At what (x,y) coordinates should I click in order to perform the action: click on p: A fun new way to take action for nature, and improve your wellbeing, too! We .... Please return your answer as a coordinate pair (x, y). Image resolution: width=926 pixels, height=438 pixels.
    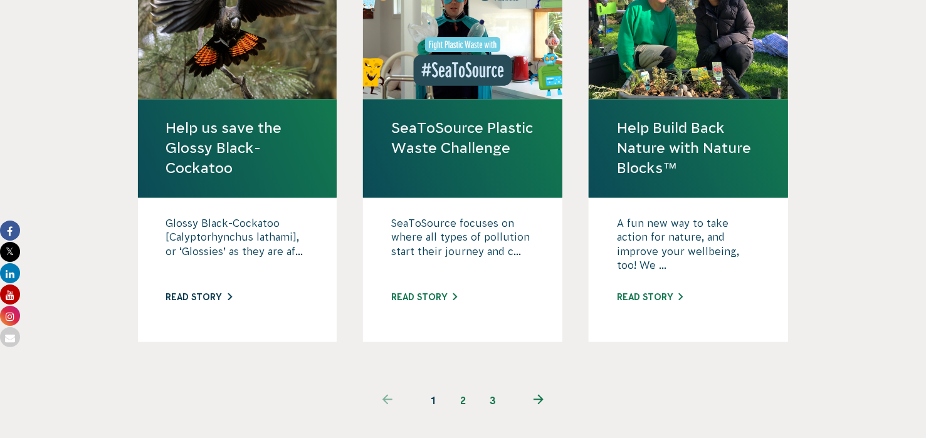
    Looking at the image, I should click on (688, 248).